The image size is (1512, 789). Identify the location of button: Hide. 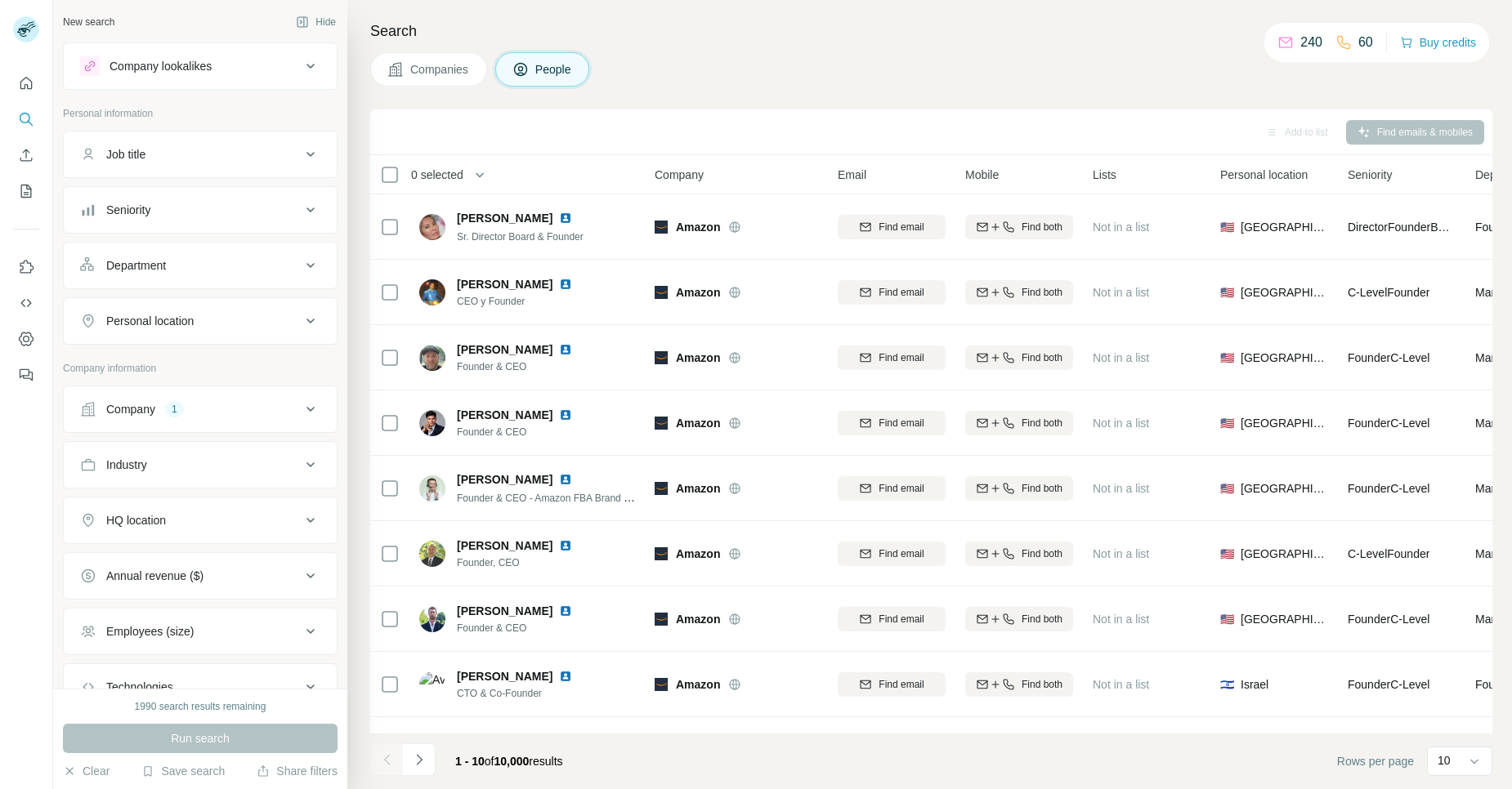
(316, 22).